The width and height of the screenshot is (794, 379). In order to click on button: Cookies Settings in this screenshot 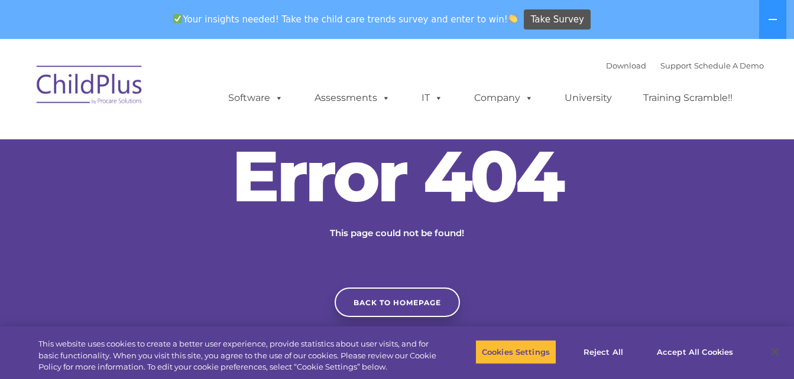, I will do `click(515, 352)`.